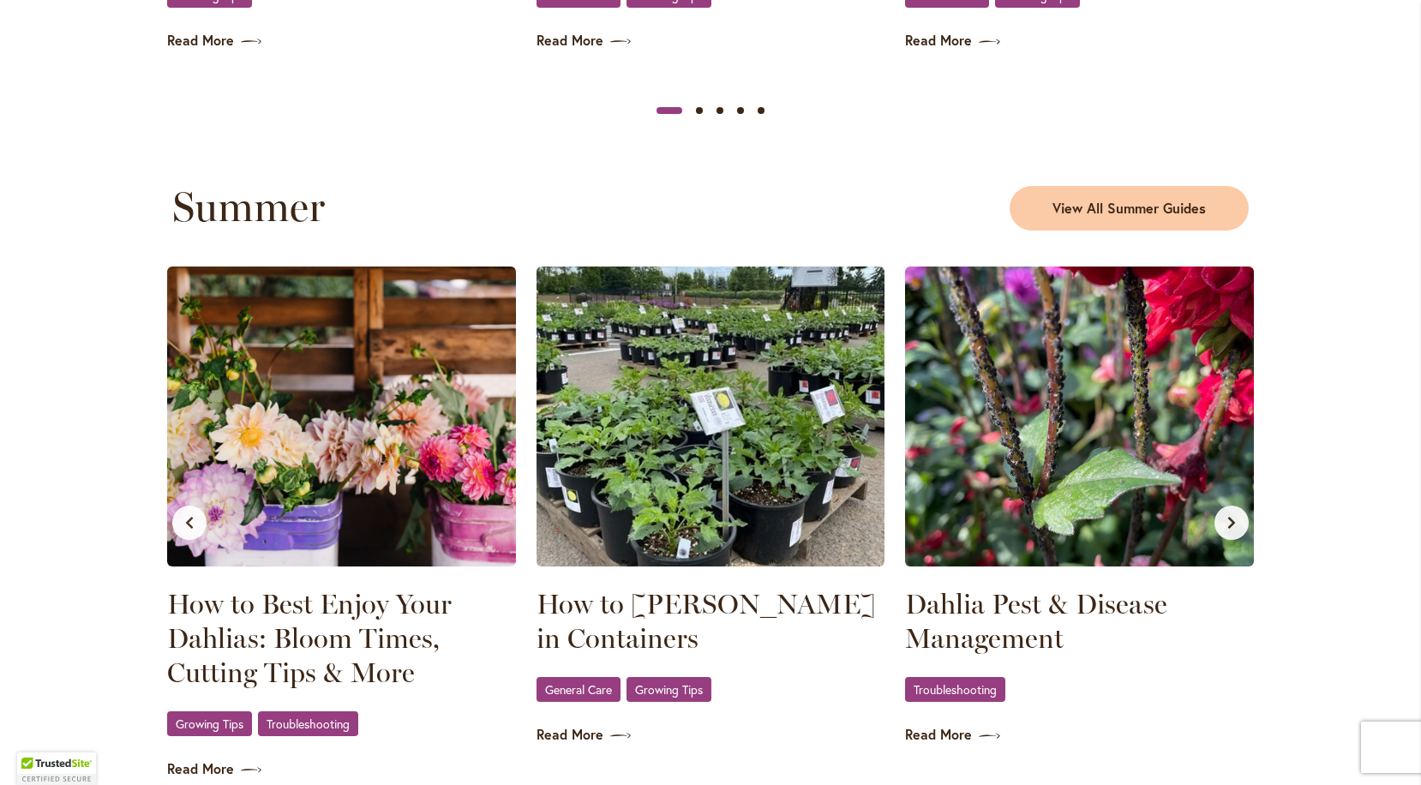 The width and height of the screenshot is (1421, 785). I want to click on a: More Potted Dahlias!, so click(711, 417).